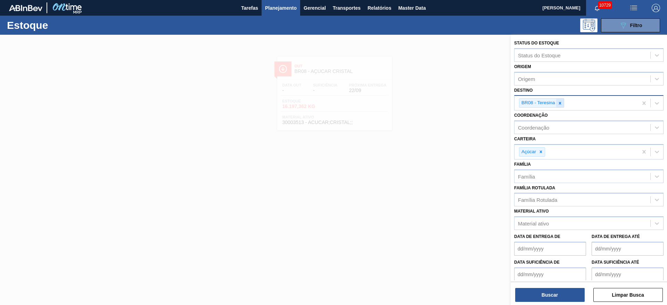 This screenshot has width=667, height=305. I want to click on div: Família, so click(527, 176).